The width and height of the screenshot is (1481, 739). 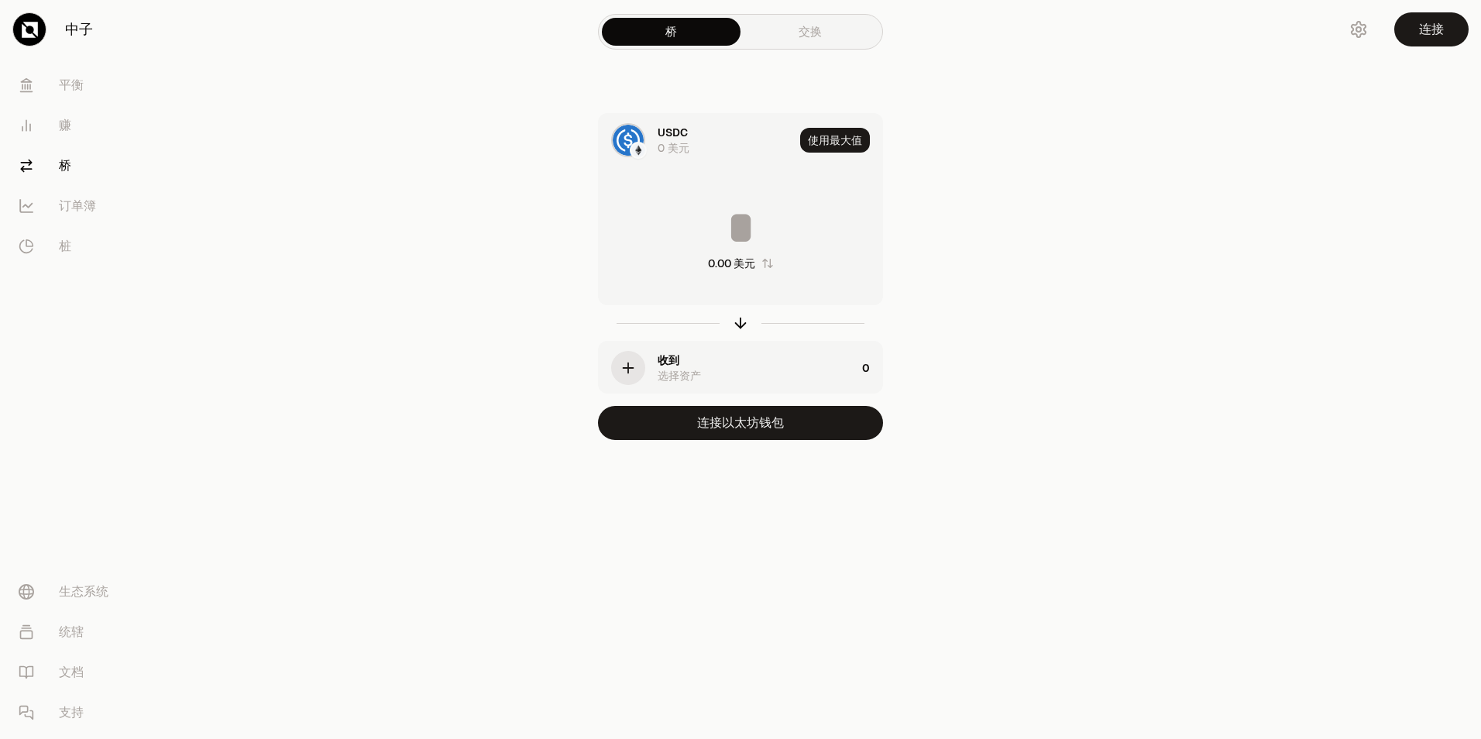 What do you see at coordinates (696, 140) in the screenshot?
I see `div: USDC 标志以太坊标志USDC0 美元` at bounding box center [696, 140].